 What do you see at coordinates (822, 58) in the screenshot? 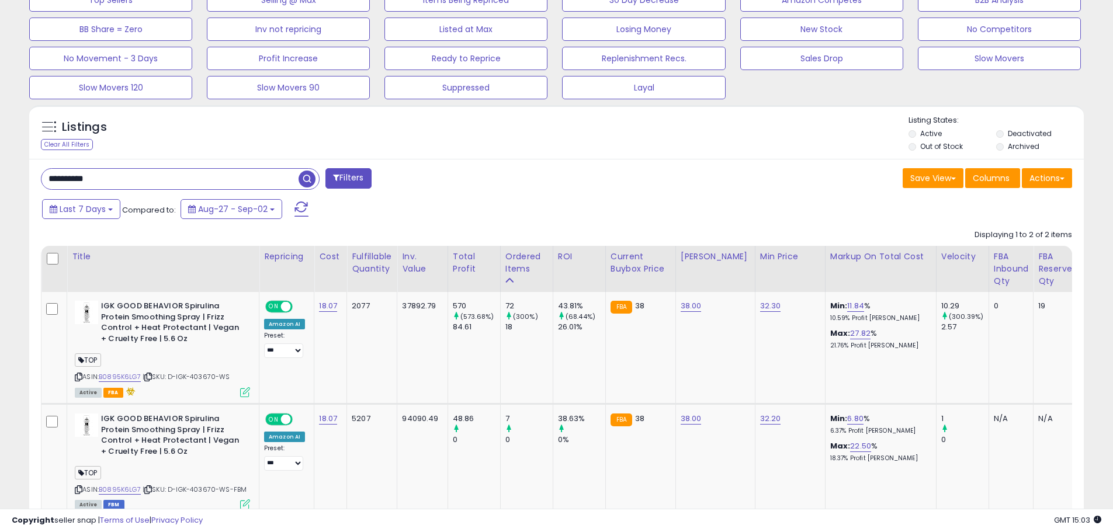
I see `button: Sales Drop` at bounding box center [822, 58].